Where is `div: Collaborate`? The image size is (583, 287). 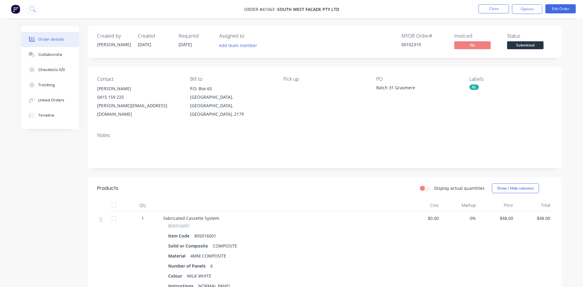
div: Collaborate is located at coordinates (50, 55).